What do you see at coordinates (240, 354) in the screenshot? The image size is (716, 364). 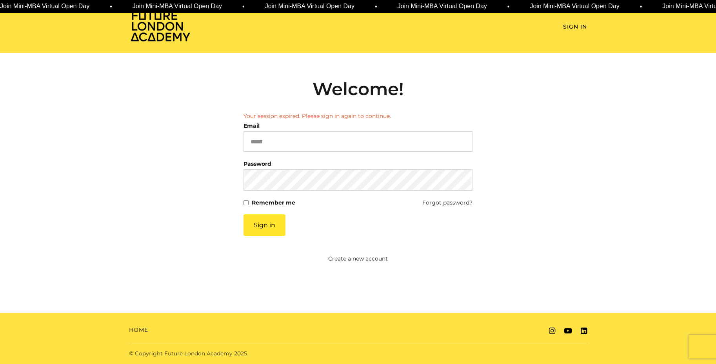 I see `div: © Copyright Future London Academy 2025` at bounding box center [240, 354].